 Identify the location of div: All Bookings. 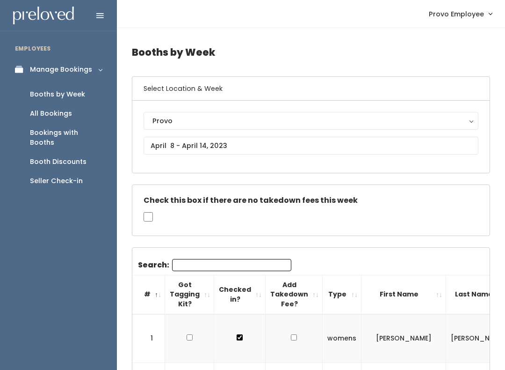
(51, 113).